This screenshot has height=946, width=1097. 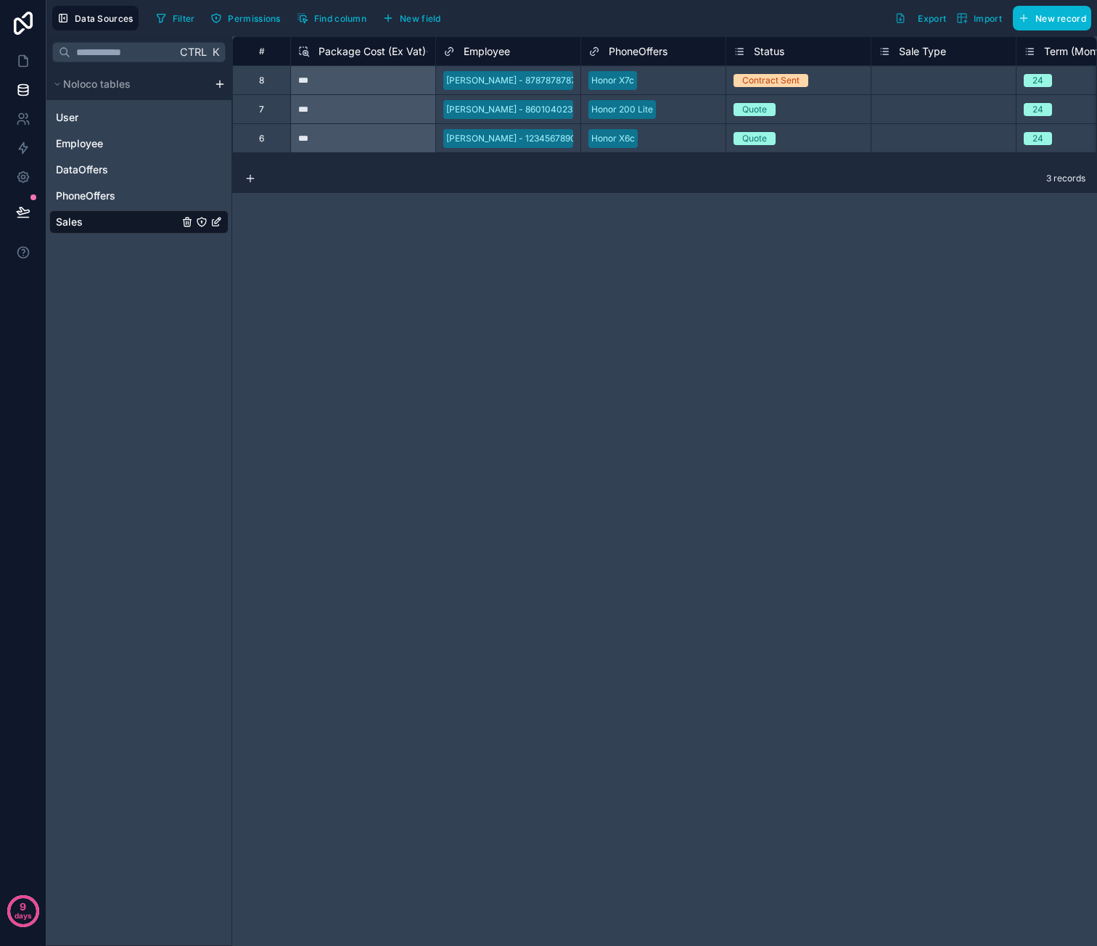 What do you see at coordinates (95, 18) in the screenshot?
I see `button: Data Sources` at bounding box center [95, 18].